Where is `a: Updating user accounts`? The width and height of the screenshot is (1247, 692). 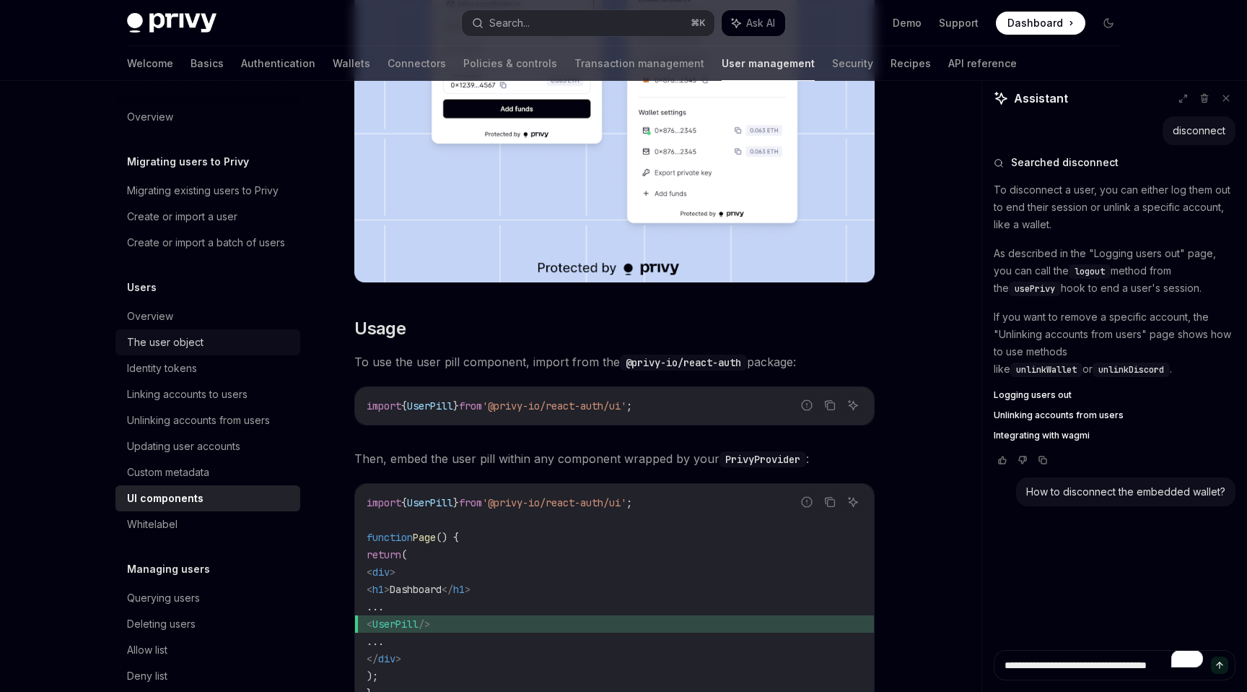 a: Updating user accounts is located at coordinates (208, 446).